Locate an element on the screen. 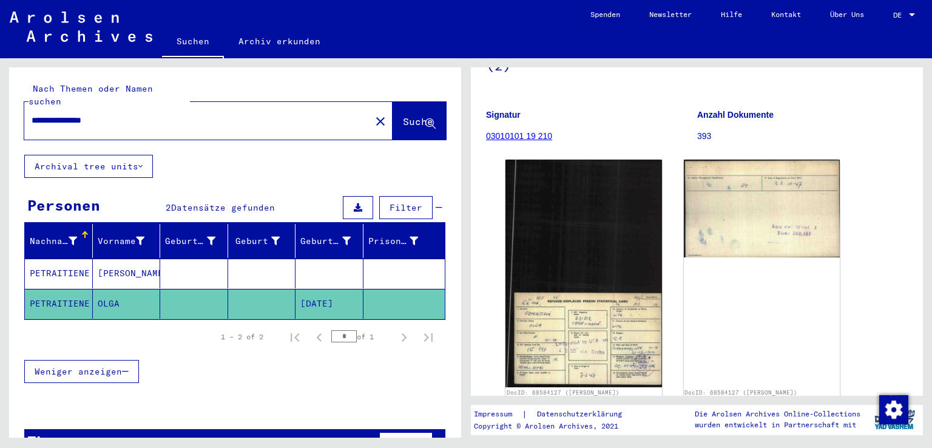 Image resolution: width=932 pixels, height=448 pixels. img: yv_logo.png is located at coordinates (894, 419).